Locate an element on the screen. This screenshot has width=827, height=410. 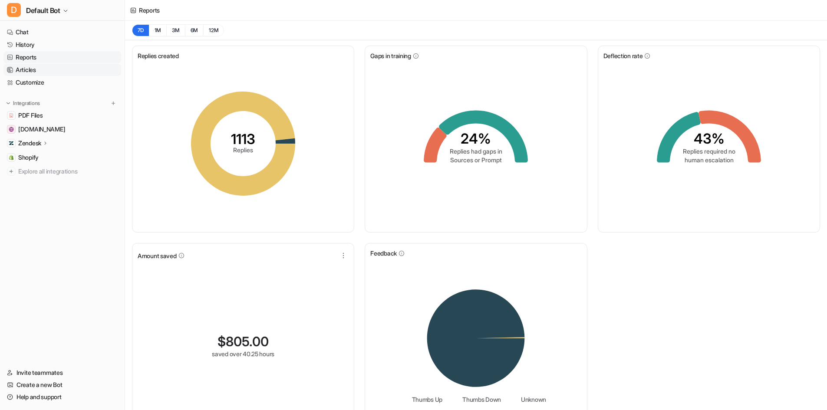
li: Thumbs Down is located at coordinates (479, 400).